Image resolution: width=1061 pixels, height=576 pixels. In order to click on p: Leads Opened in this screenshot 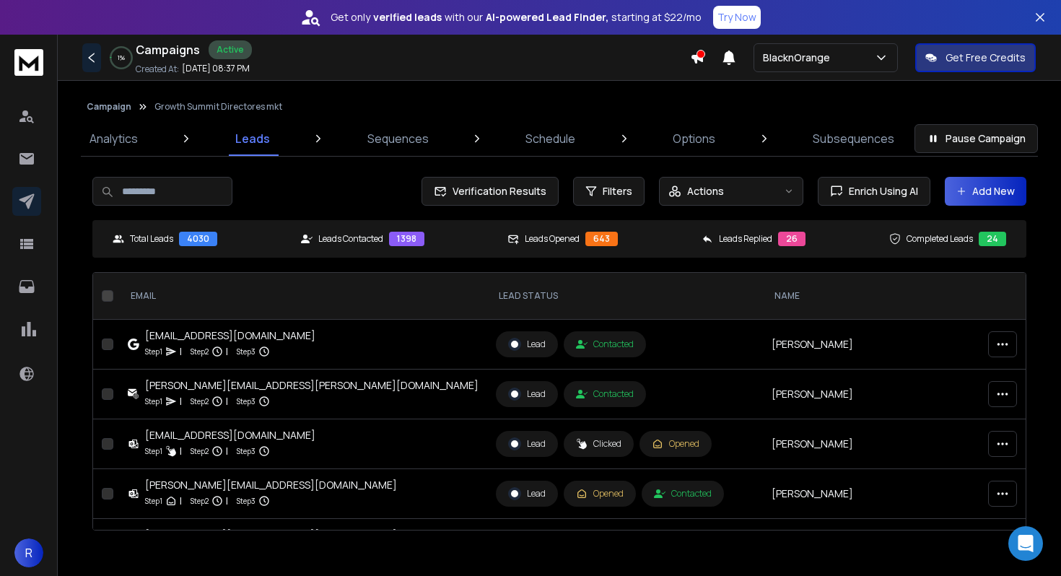, I will do `click(552, 239)`.